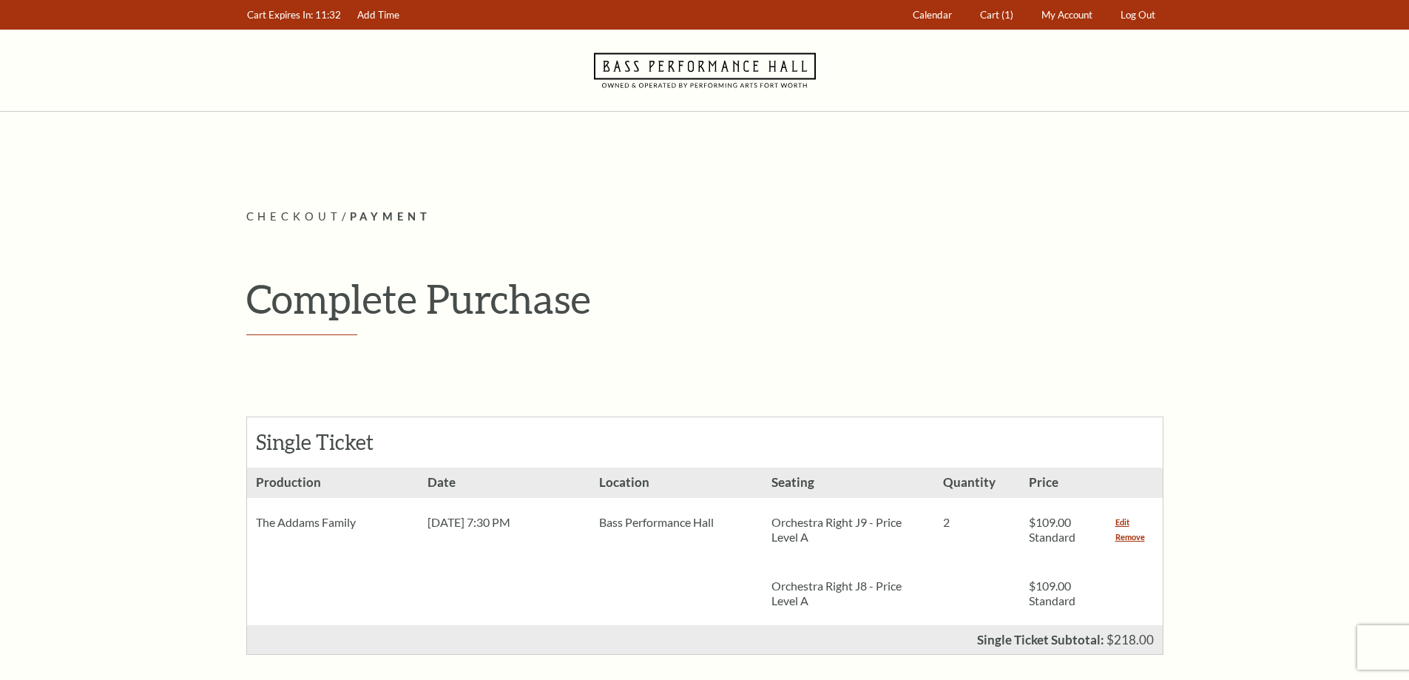 Image resolution: width=1409 pixels, height=680 pixels. What do you see at coordinates (977, 522) in the screenshot?
I see `p: 2` at bounding box center [977, 522].